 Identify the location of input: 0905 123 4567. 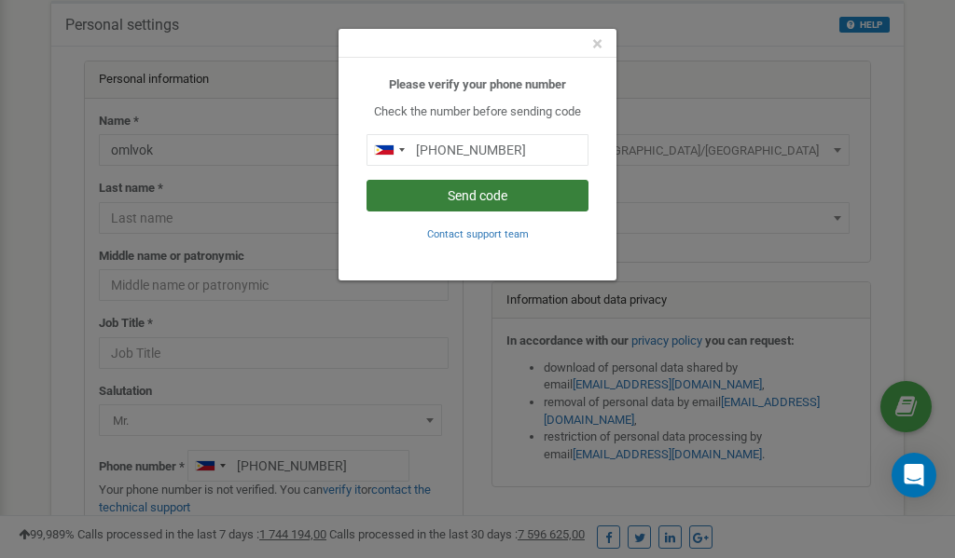
(477, 150).